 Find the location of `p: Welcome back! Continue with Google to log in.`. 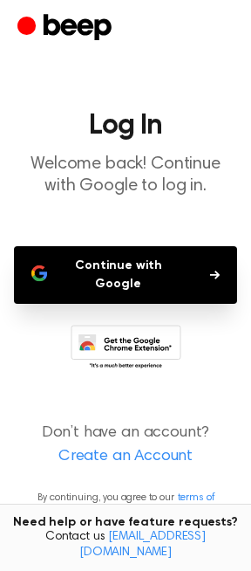

p: Welcome back! Continue with Google to log in. is located at coordinates (126, 175).